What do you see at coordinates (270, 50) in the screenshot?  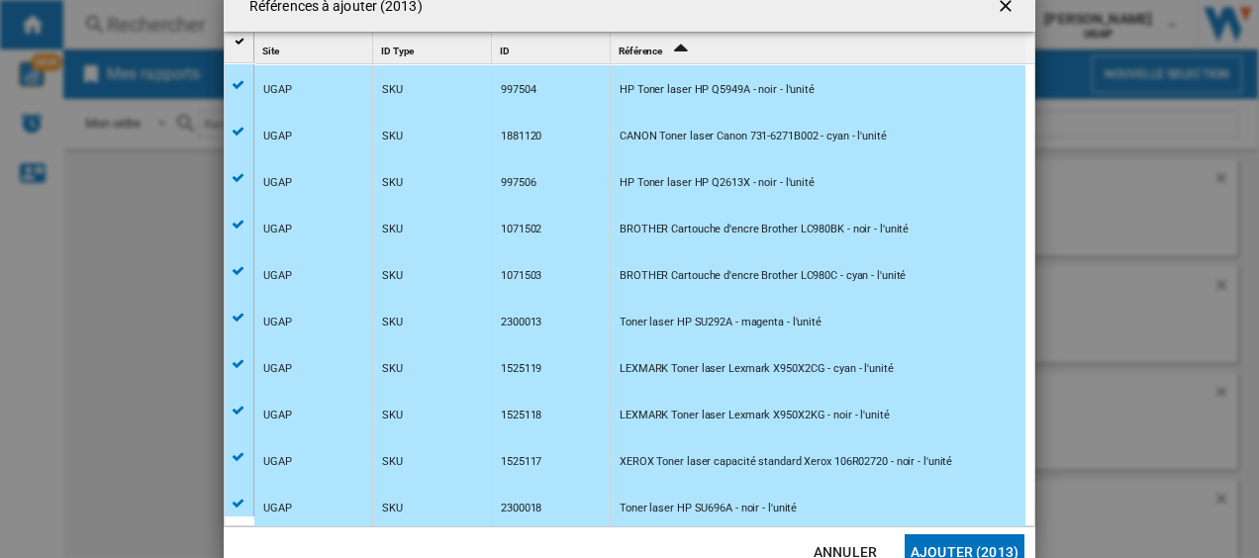 I see `span: Site` at bounding box center [270, 50].